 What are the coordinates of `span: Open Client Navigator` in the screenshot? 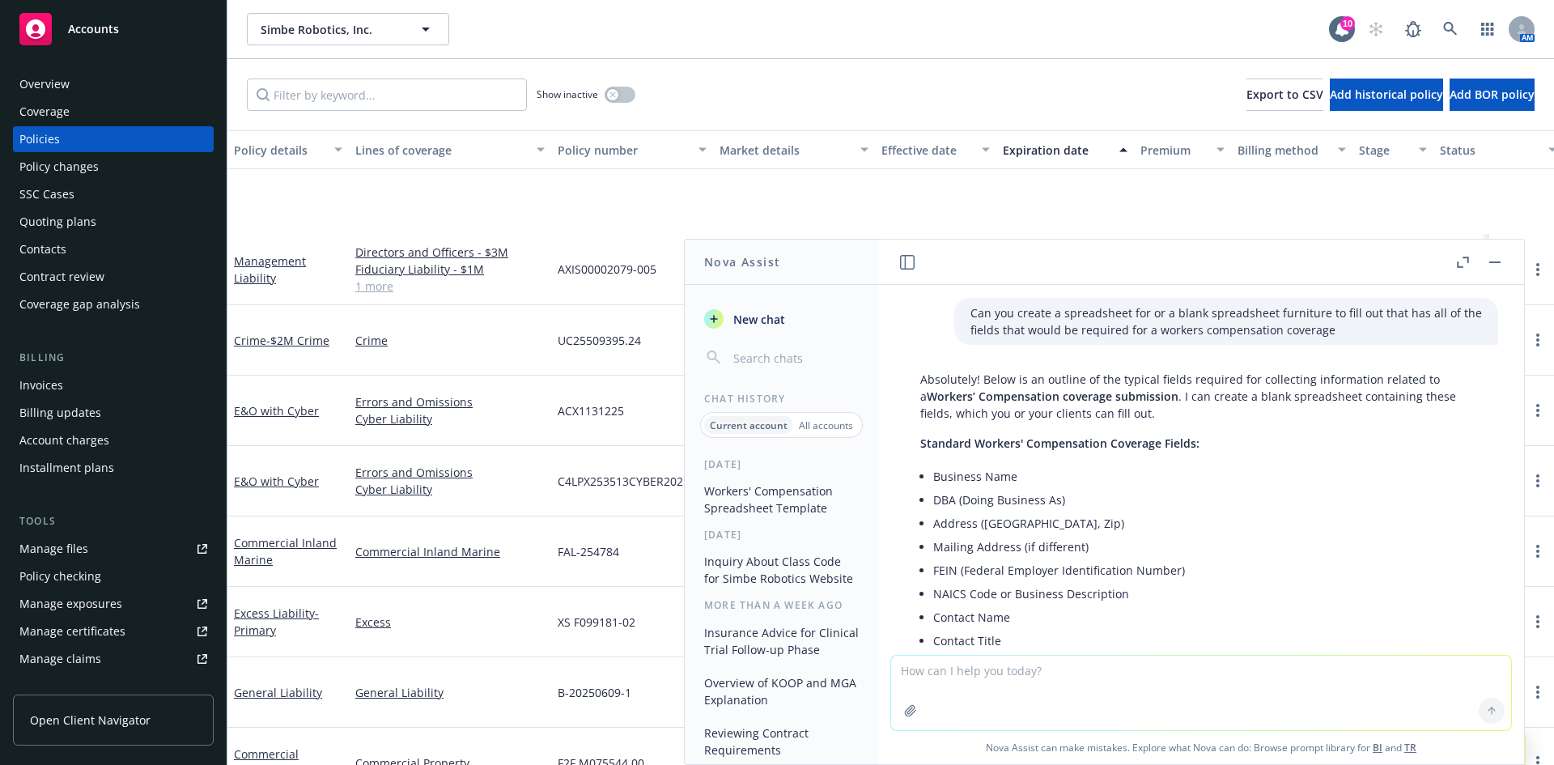 It's located at (90, 720).